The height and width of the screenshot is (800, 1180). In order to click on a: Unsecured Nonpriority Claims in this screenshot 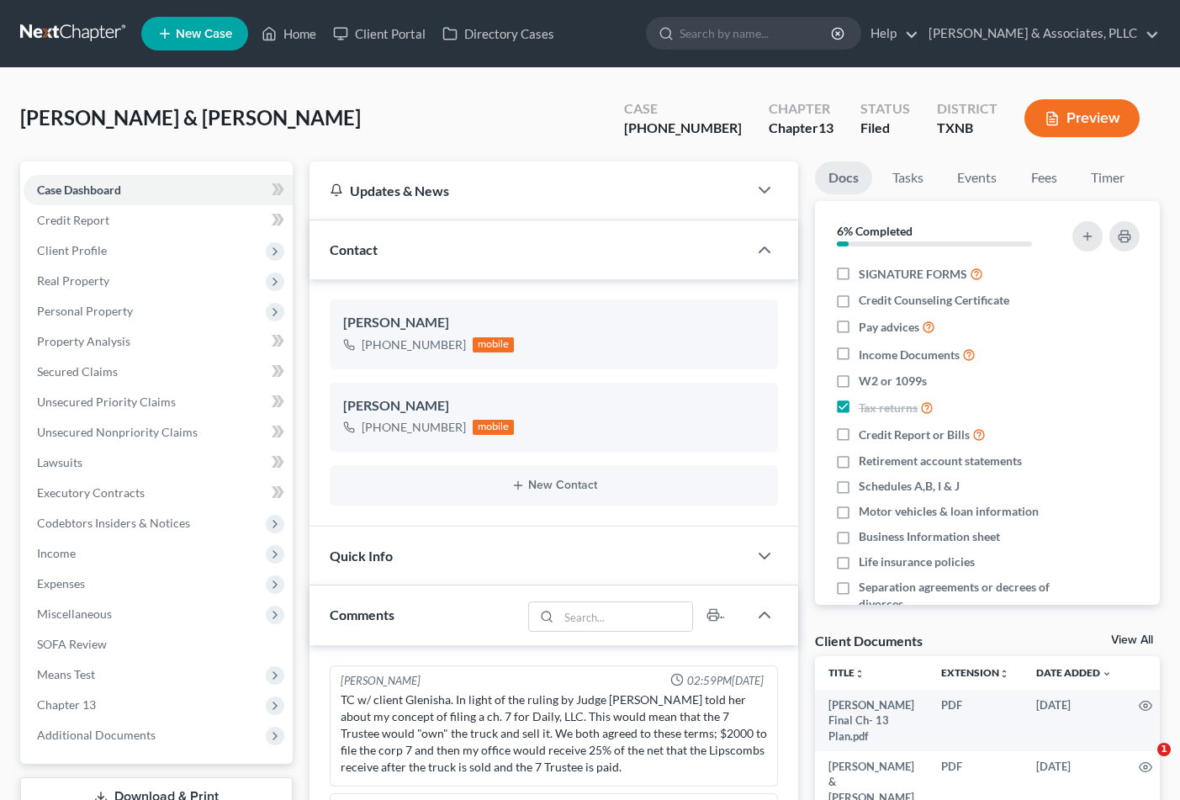, I will do `click(158, 432)`.